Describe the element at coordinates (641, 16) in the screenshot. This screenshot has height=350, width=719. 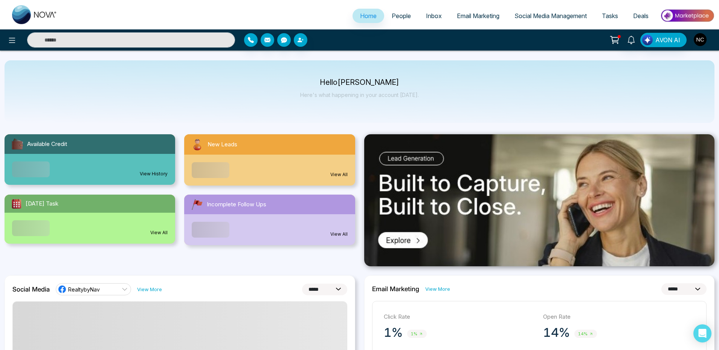
I see `span: Deals` at that location.